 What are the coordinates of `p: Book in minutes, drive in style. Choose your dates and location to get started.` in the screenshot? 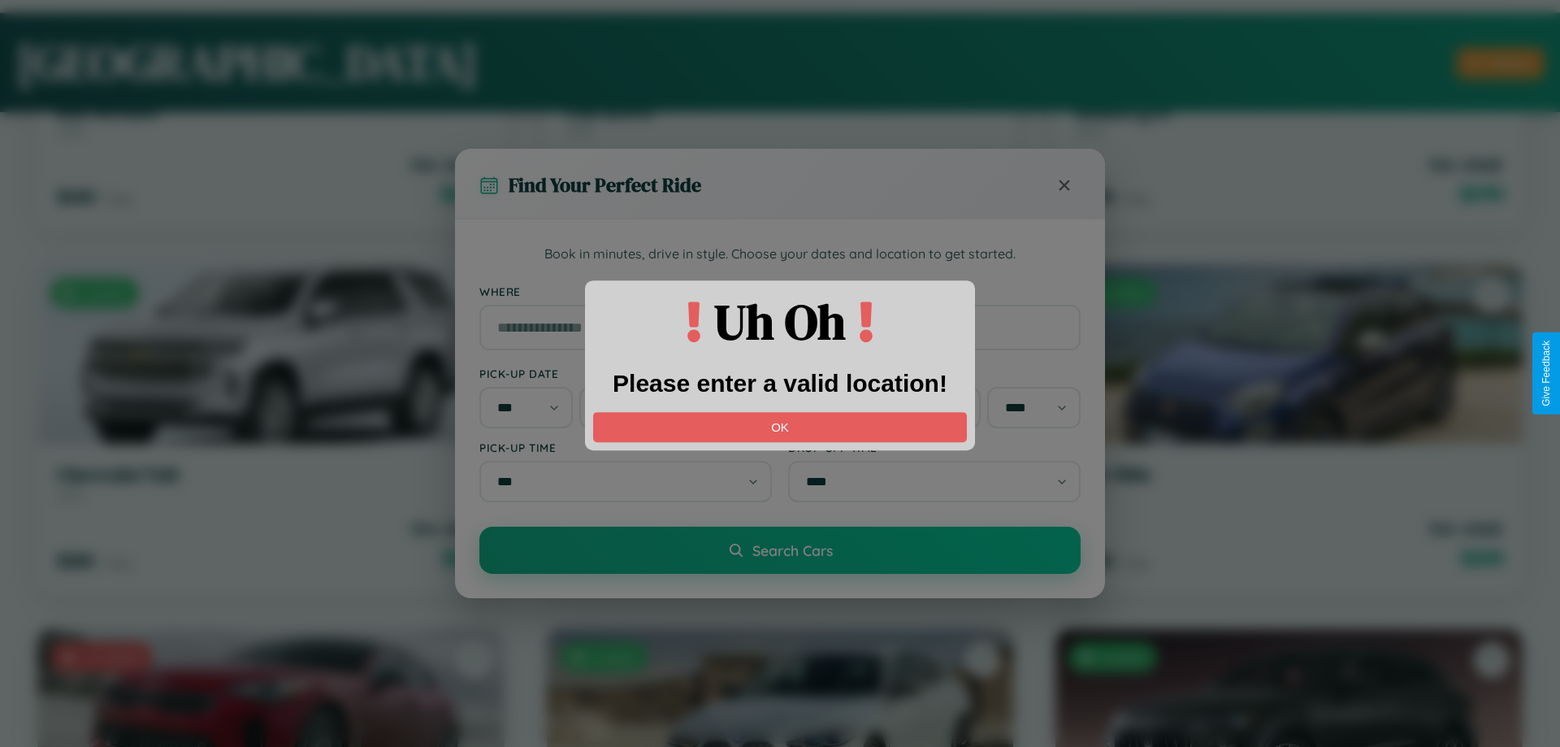 It's located at (780, 254).